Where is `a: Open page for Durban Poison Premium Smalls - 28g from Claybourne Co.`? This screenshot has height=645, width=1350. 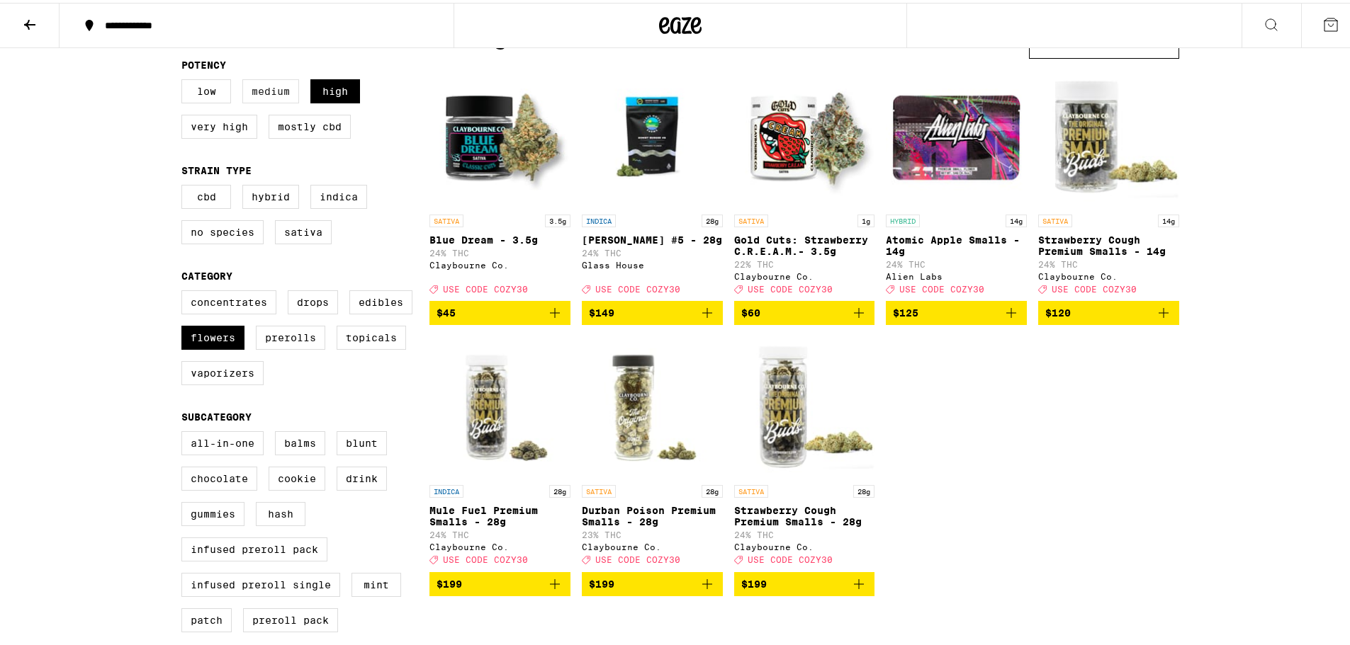 a: Open page for Durban Poison Premium Smalls - 28g from Claybourne Co. is located at coordinates (652, 451).